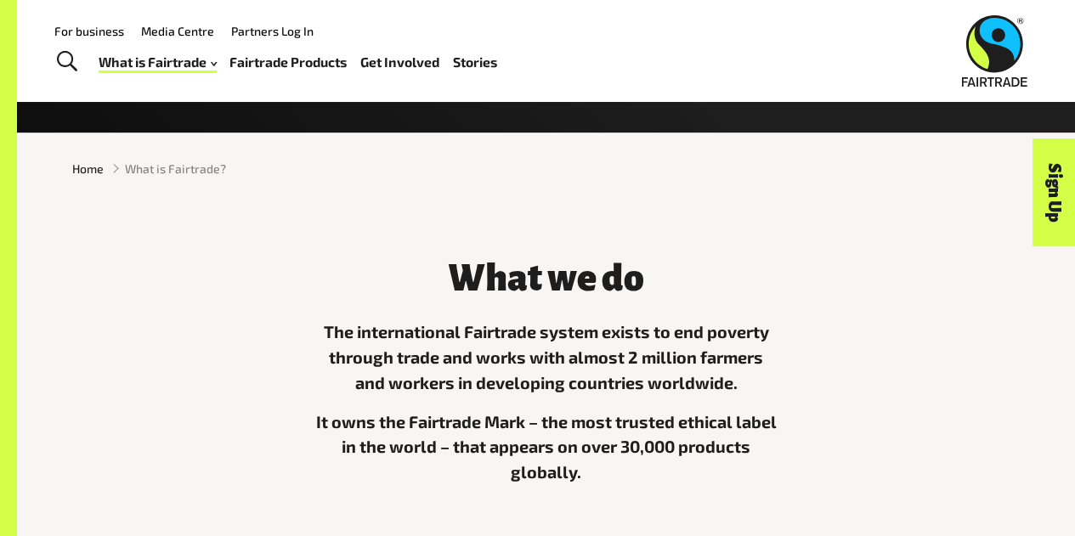 The image size is (1075, 536). What do you see at coordinates (546, 447) in the screenshot?
I see `p: It owns the Fairtrade Mark – the most trusted ethical label in the world – that appears on over 3...` at bounding box center [546, 447].